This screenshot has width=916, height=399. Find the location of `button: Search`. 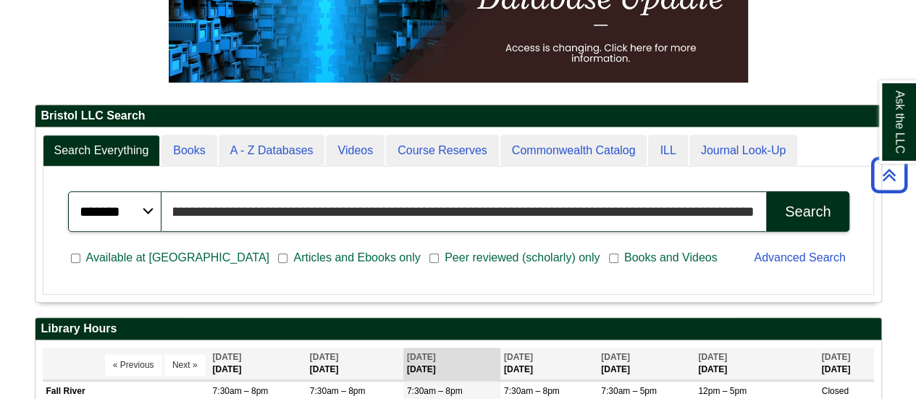

button: Search is located at coordinates (807, 211).